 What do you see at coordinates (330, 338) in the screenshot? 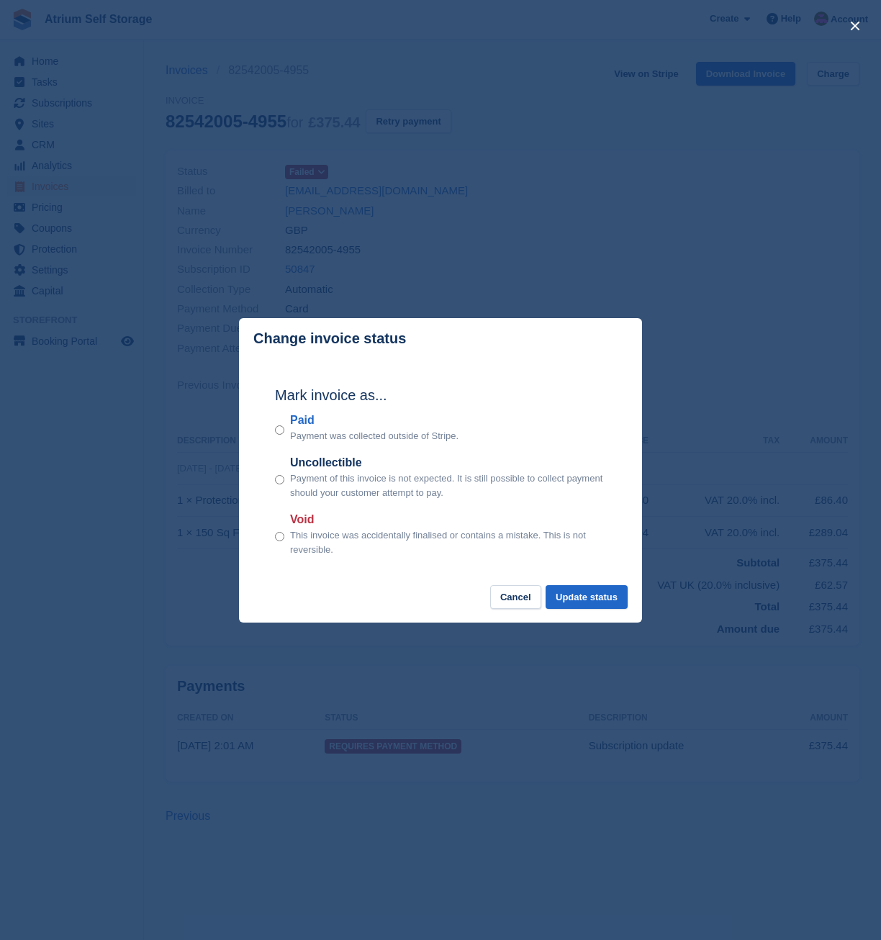
I see `p: Change invoice status` at bounding box center [330, 338].